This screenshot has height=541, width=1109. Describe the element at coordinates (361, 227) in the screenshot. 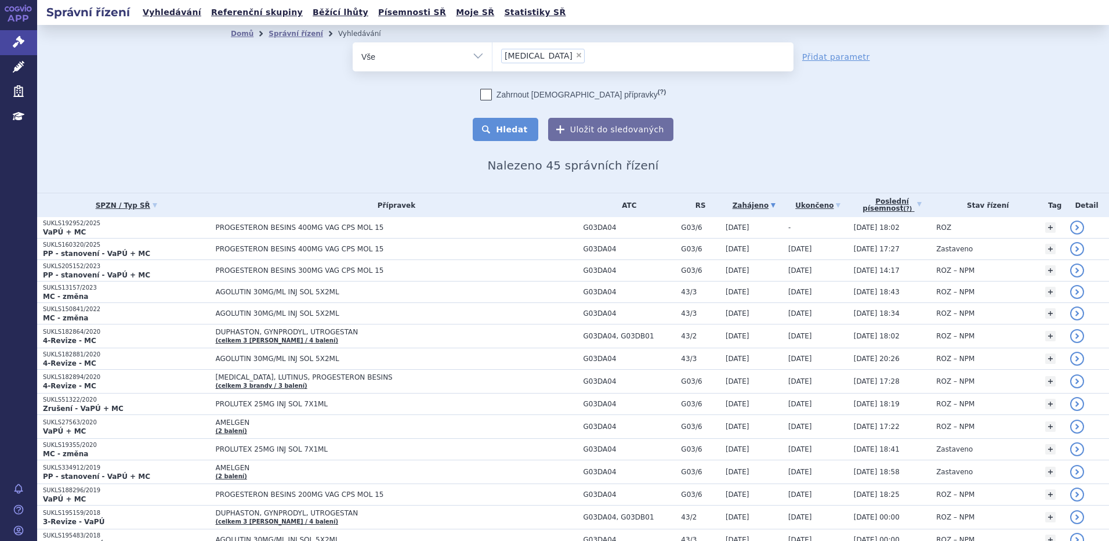

I see `span: PROGESTERON BESINS 400MG VAG CPS MOL 15` at that location.